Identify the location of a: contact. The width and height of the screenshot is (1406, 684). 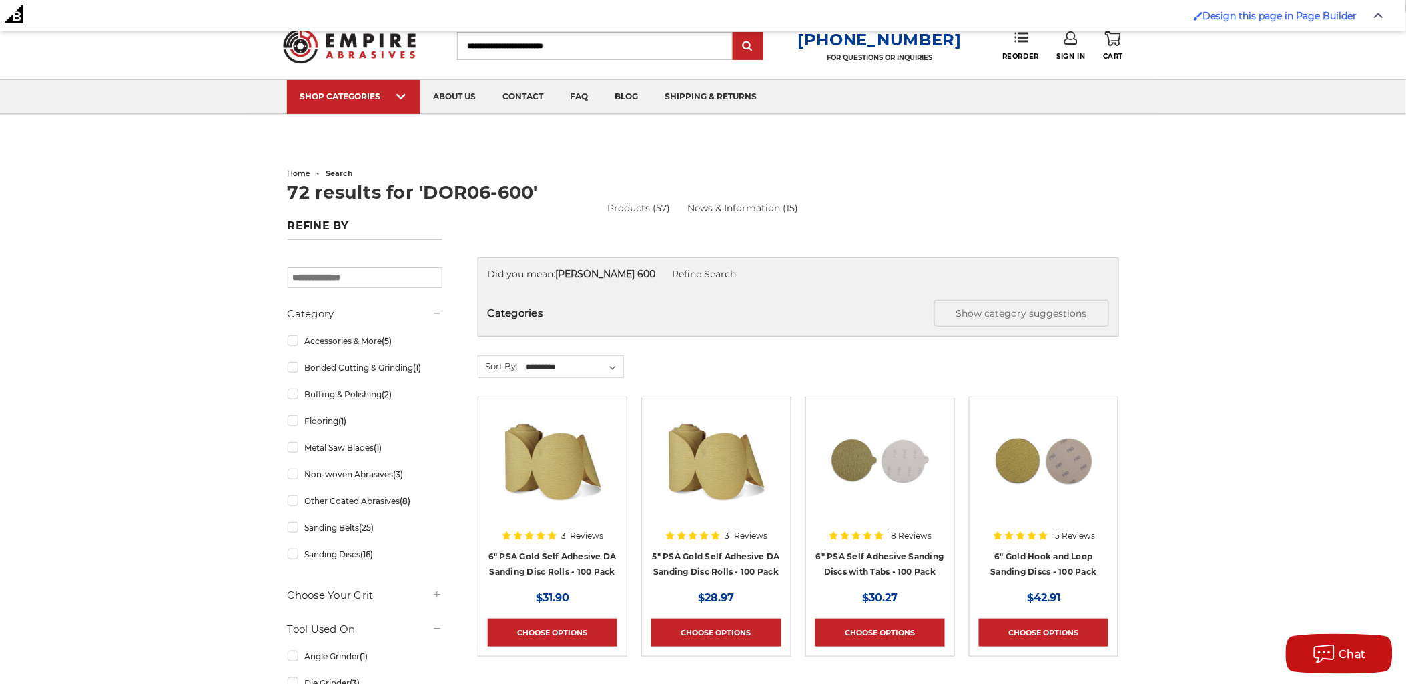
(523, 97).